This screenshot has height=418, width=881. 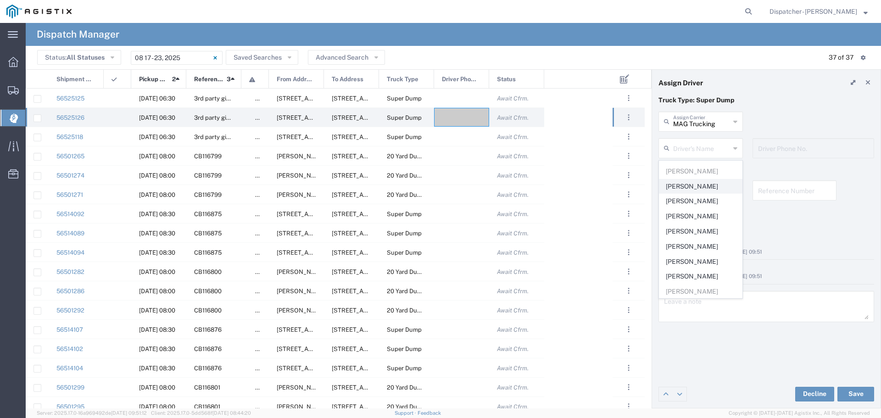 I want to click on span: 08/21/2025, 08:30, so click(x=157, y=329).